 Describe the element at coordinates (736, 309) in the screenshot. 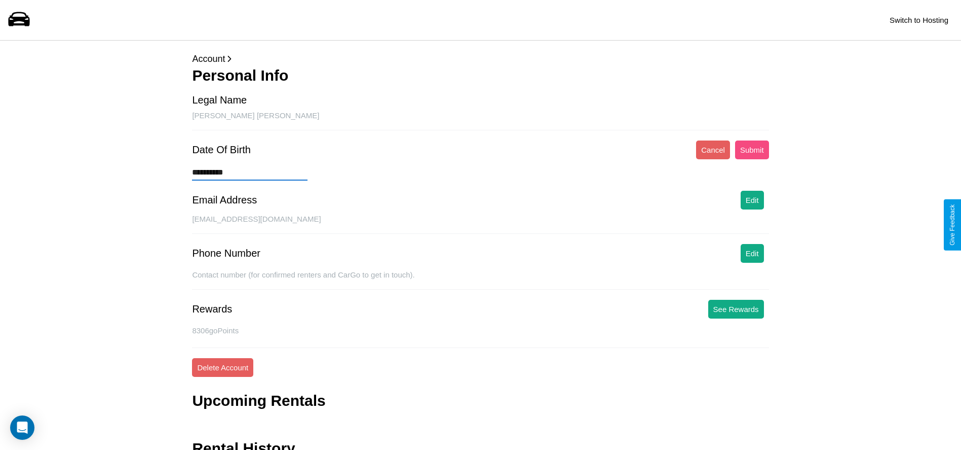

I see `button: See Rewards` at that location.